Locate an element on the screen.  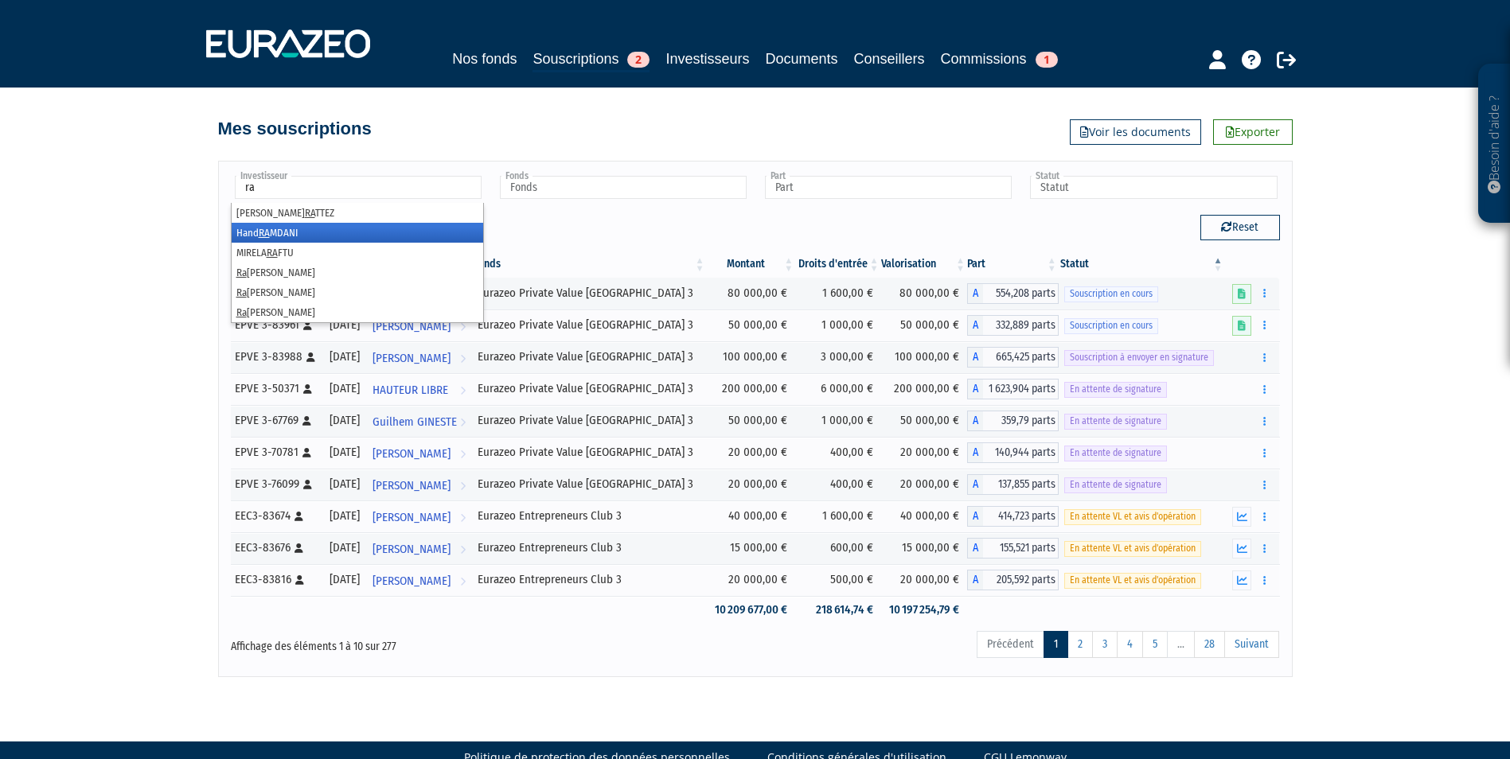
div: A - Eurazeo Entrepreneurs Club 3 is located at coordinates (1012, 516).